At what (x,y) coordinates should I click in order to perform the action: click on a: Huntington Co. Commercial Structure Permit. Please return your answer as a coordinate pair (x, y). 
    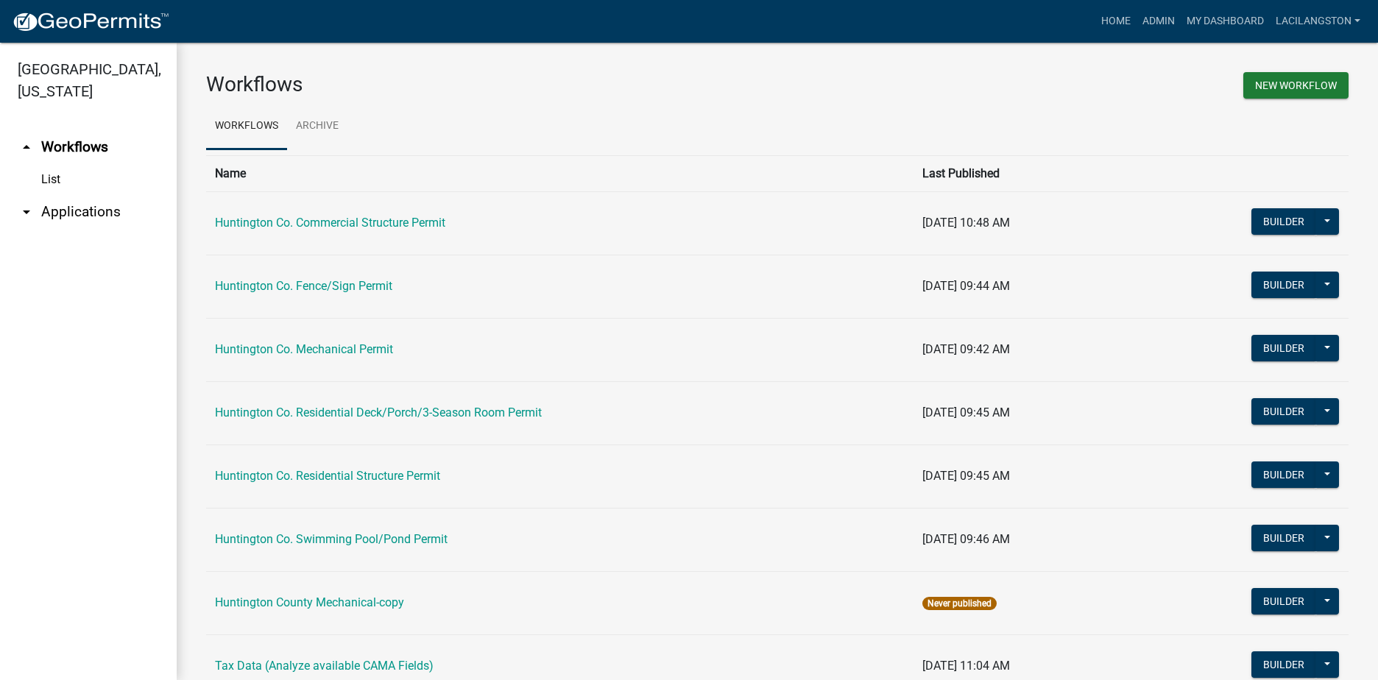
    Looking at the image, I should click on (330, 222).